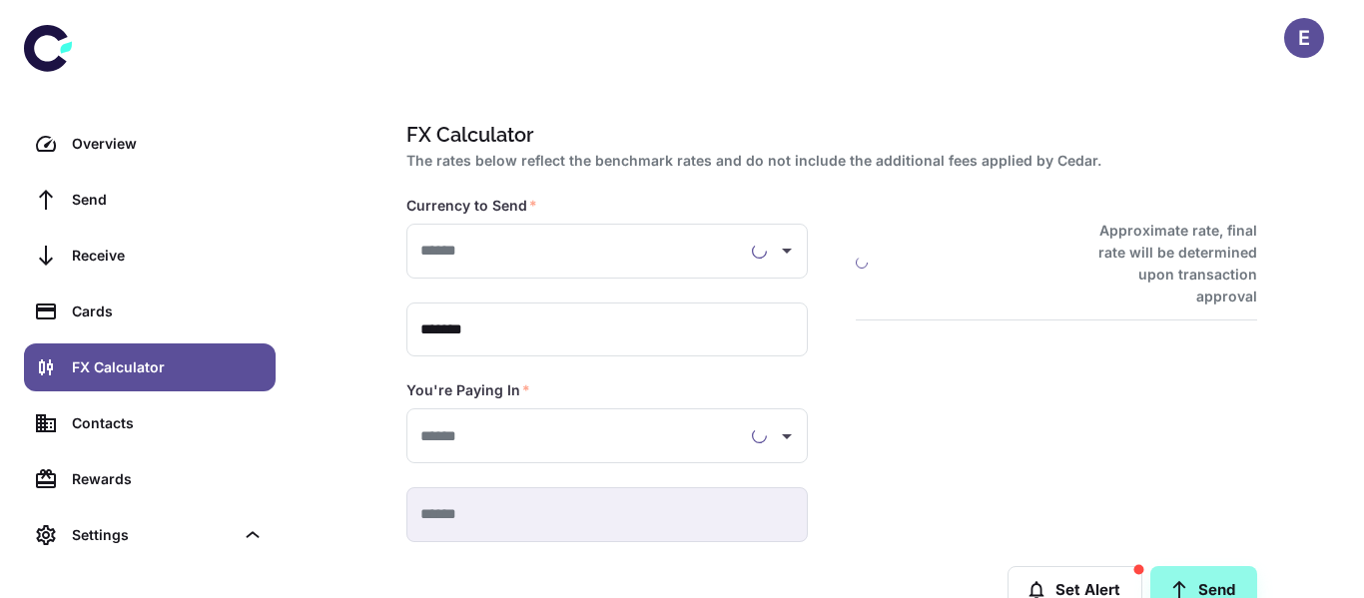 This screenshot has width=1364, height=598. I want to click on div: E, so click(1304, 38).